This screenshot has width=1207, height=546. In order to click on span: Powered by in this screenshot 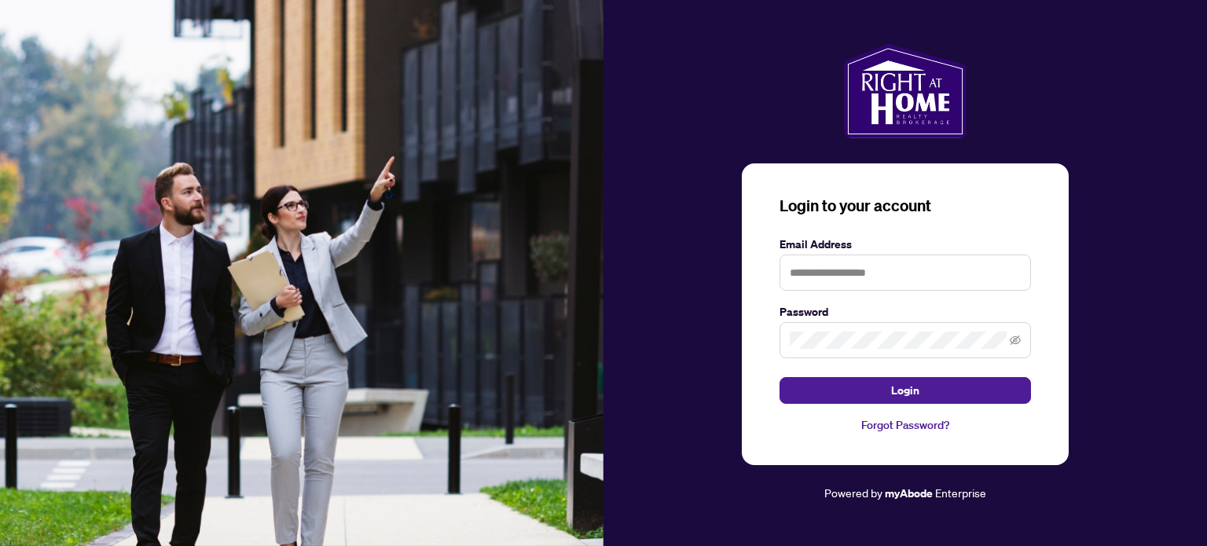, I will do `click(854, 493)`.